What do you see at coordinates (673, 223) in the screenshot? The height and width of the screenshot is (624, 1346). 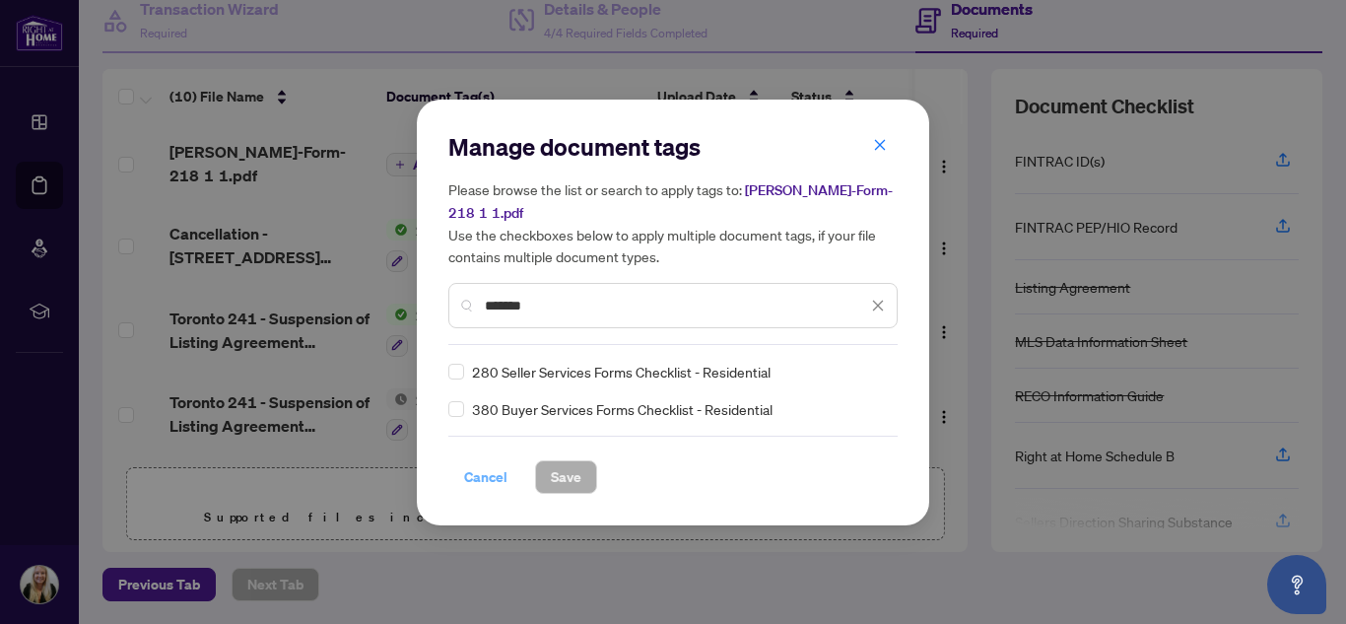 I see `h5: Please browse the list or search to apply tags to: Use the checkboxes below to apply multiple doc...` at bounding box center [673, 223].